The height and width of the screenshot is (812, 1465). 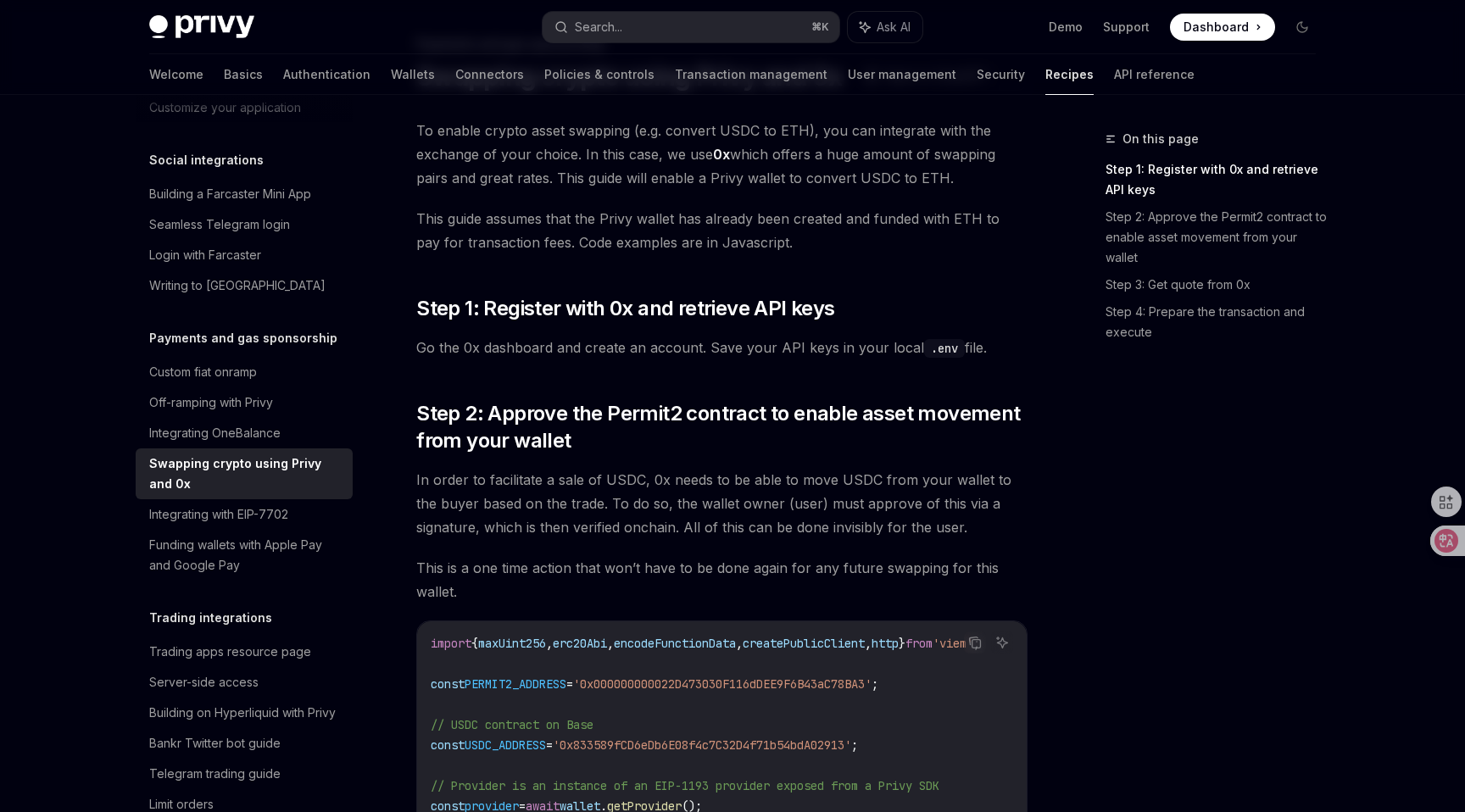 What do you see at coordinates (214, 774) in the screenshot?
I see `div: Telegram trading guide` at bounding box center [214, 774].